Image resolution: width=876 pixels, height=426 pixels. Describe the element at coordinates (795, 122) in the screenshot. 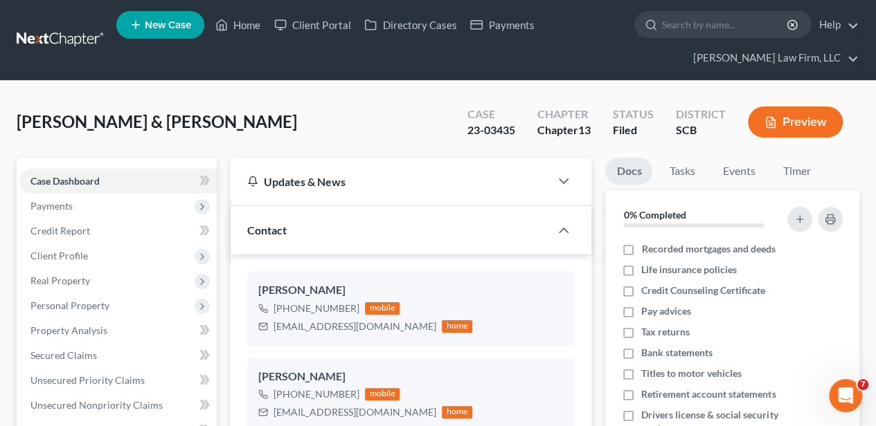

I see `button: Preview` at that location.